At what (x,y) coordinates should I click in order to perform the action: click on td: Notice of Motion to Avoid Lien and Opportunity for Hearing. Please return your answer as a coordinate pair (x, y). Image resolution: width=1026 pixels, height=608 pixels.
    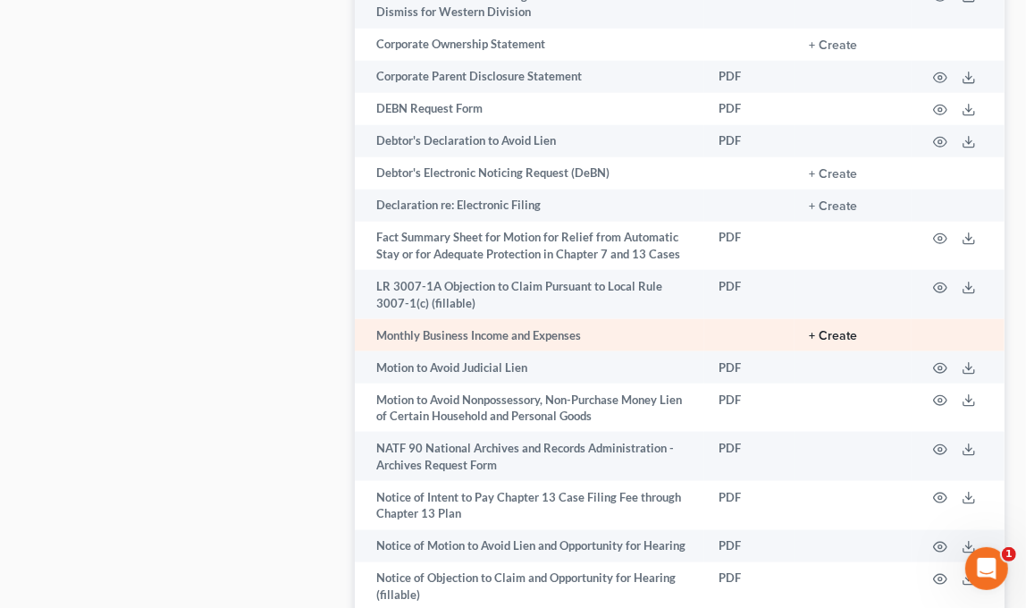
    Looking at the image, I should click on (529, 546).